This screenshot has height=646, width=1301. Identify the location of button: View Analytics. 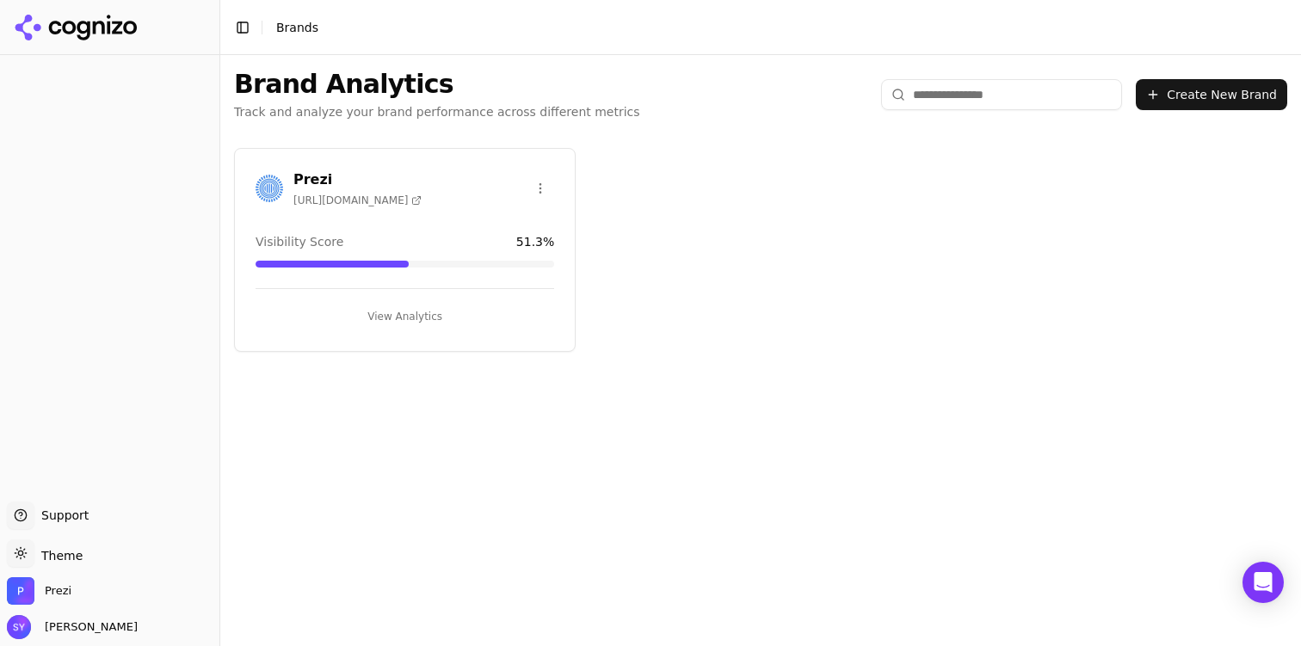
(404, 317).